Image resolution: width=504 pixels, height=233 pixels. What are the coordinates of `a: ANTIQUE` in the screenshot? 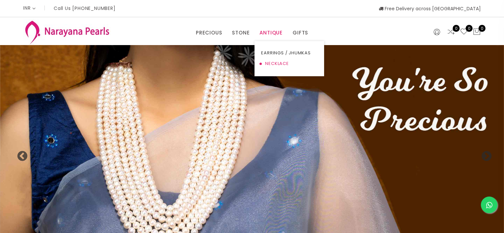 It's located at (271, 33).